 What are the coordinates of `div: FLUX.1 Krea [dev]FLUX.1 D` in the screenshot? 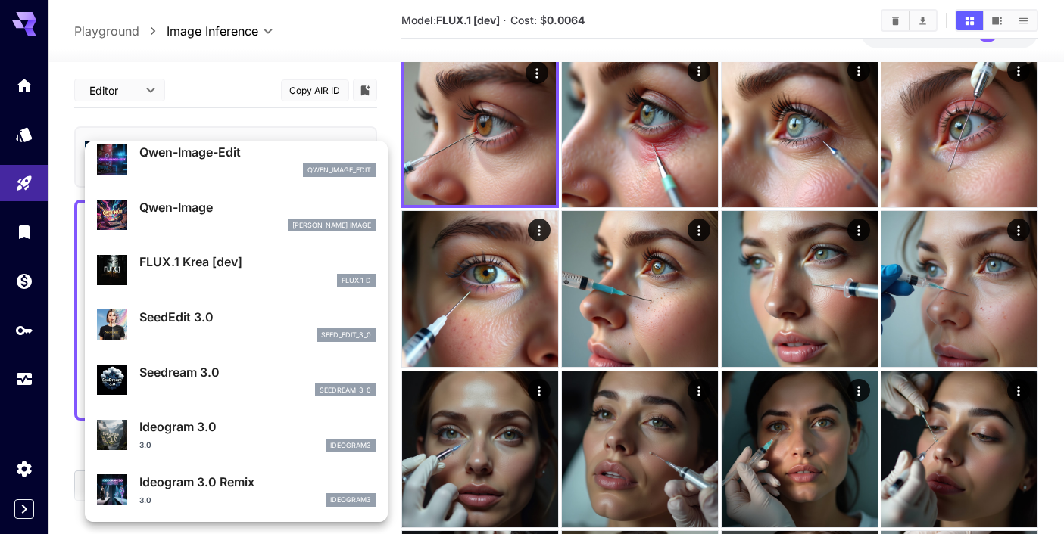 It's located at (236, 269).